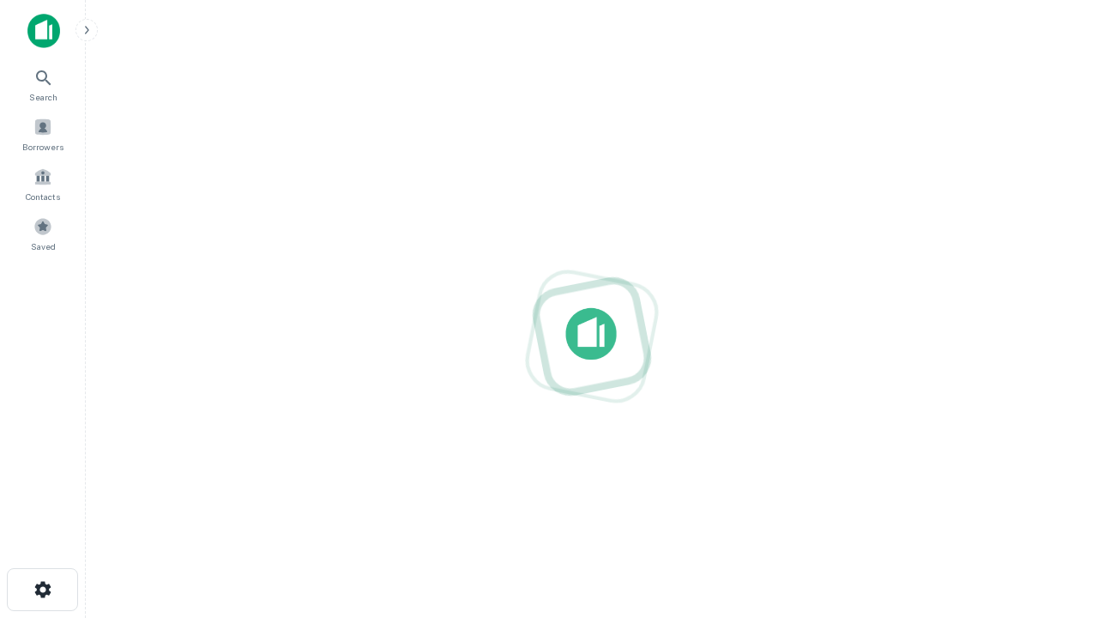  I want to click on a: Borrowers, so click(43, 134).